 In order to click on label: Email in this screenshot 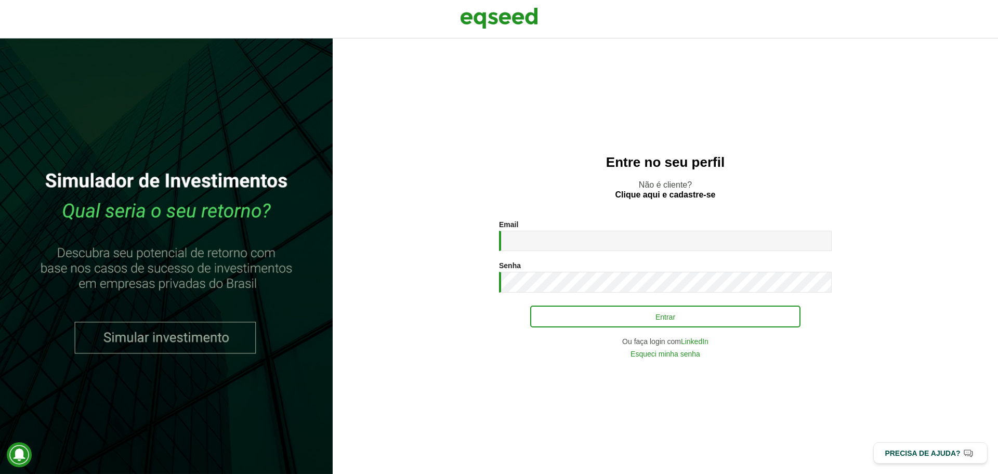, I will do `click(508, 224)`.